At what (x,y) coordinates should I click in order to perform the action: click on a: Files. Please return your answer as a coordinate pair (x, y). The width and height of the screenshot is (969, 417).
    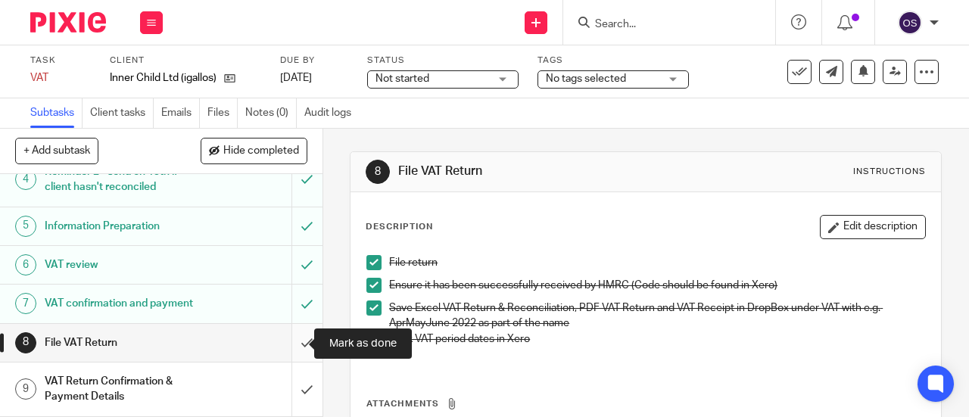
    Looking at the image, I should click on (222, 113).